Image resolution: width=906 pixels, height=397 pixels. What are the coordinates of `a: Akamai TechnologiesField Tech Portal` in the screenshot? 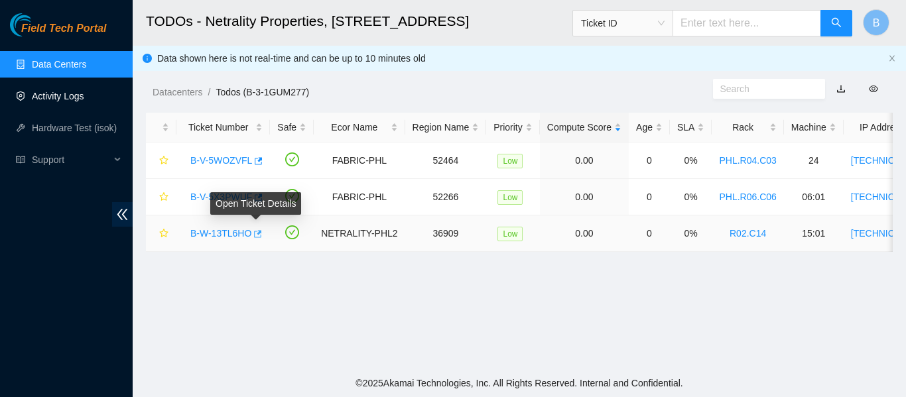 It's located at (58, 32).